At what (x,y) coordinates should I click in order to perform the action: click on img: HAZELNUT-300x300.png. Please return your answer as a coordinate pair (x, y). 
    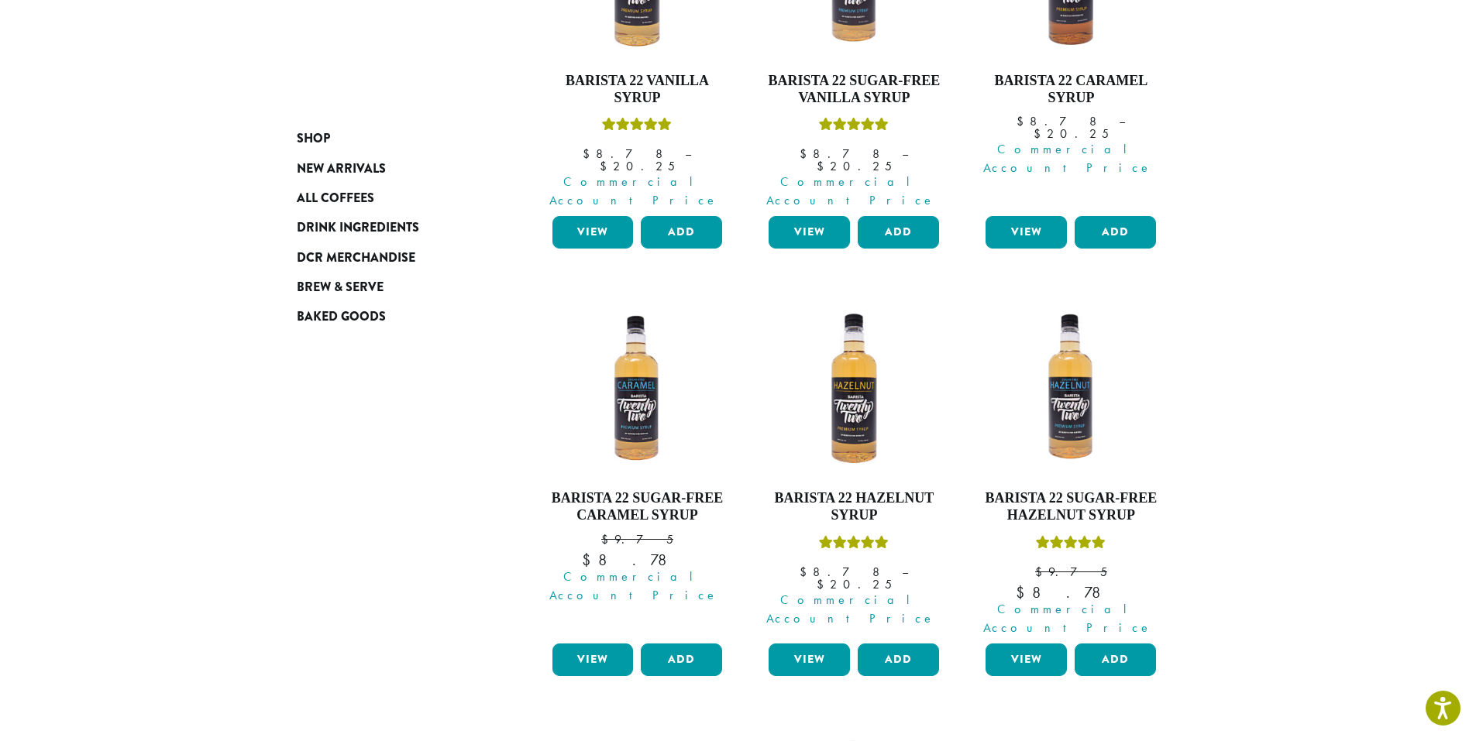
    Looking at the image, I should click on (854, 389).